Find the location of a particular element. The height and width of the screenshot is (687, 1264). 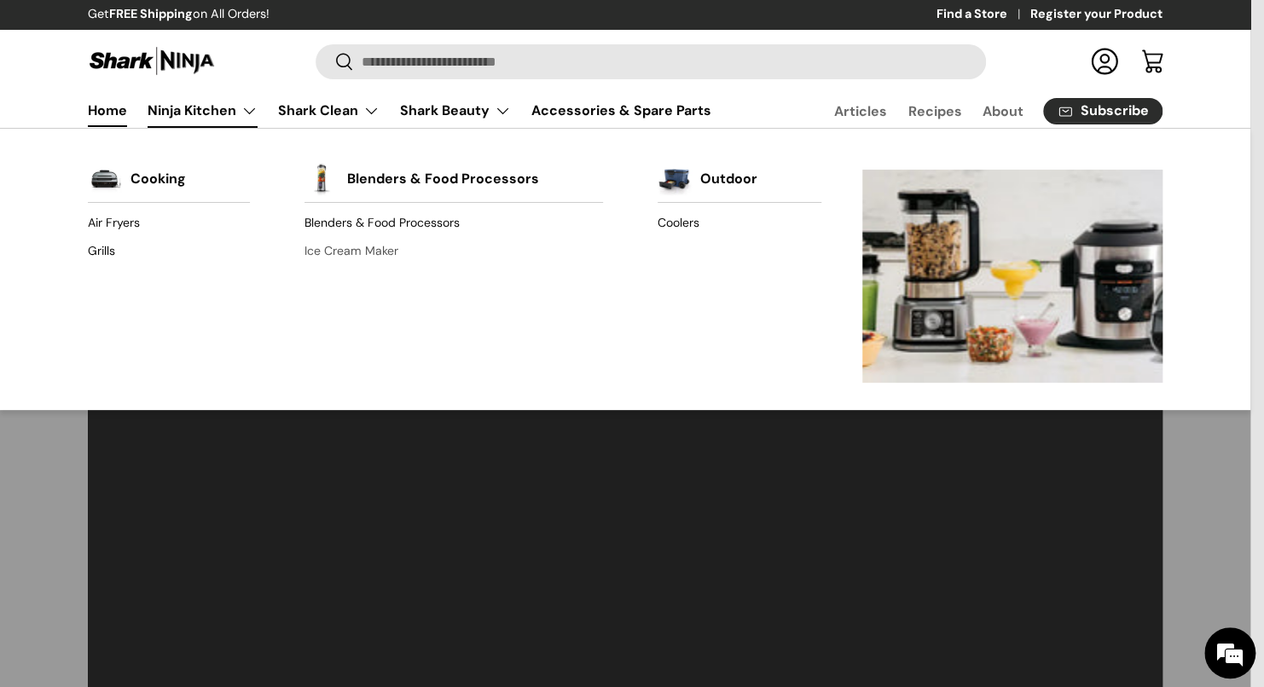

a: Shark Ninja Philippines is located at coordinates (152, 61).